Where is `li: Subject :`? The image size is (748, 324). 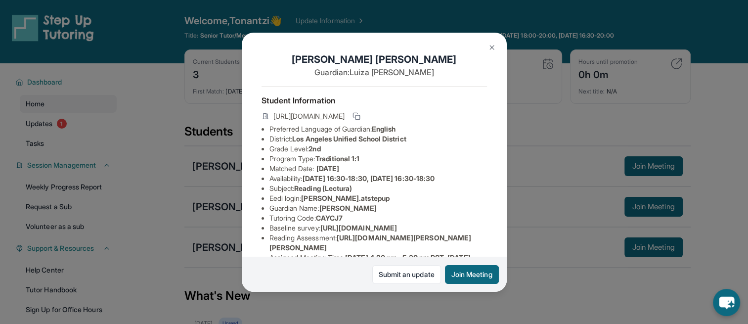
li: Subject : is located at coordinates (378, 188).